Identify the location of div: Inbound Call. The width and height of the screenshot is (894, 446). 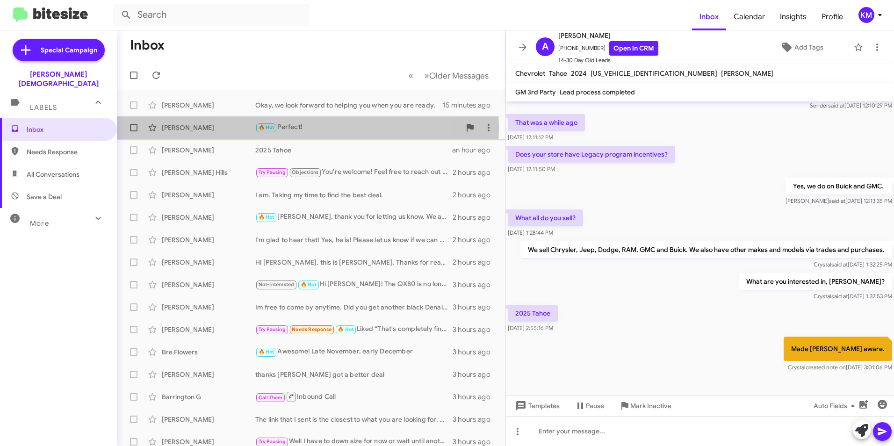
(354, 396).